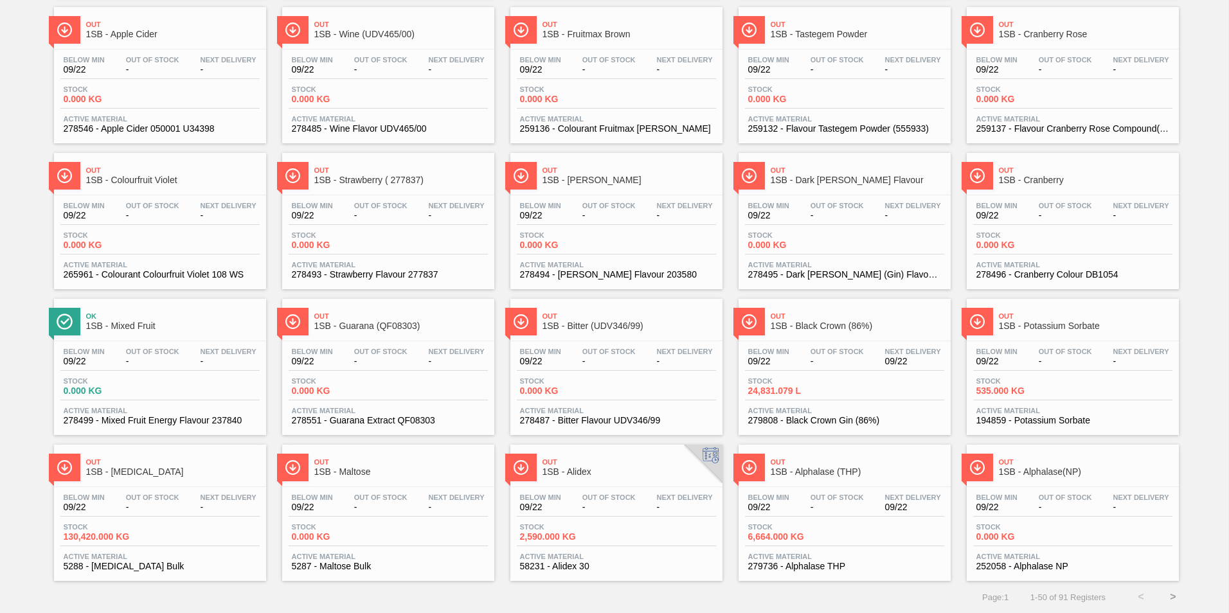  Describe the element at coordinates (615, 508) in the screenshot. I see `a: ÍconeOut1SB - AlidexBelow Min09/22Out Of Stock-Next Delivery-Stock2,590.000 KGActive Material5823...` at that location.